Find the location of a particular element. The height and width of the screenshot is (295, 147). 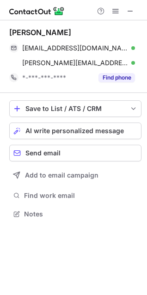

span: Find work email is located at coordinates (81, 195).